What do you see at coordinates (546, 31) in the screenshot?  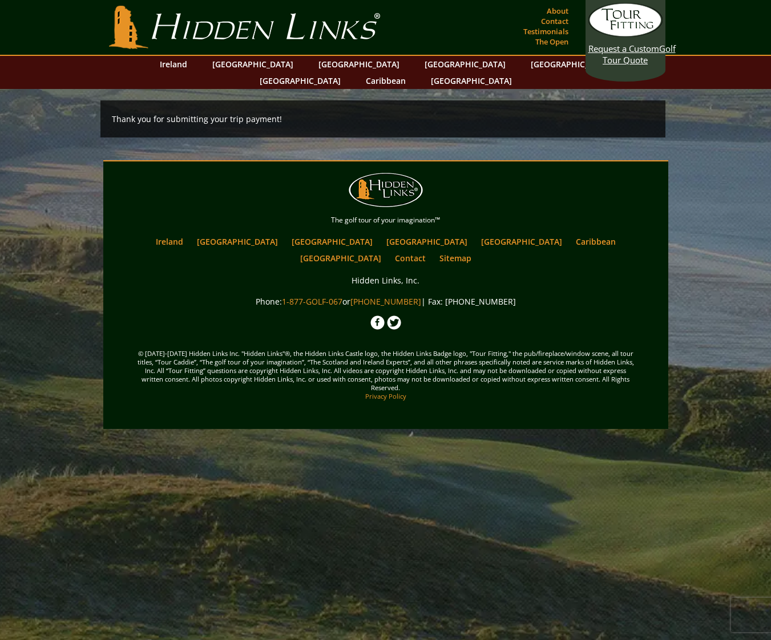 I see `a: Testimonials` at bounding box center [546, 31].